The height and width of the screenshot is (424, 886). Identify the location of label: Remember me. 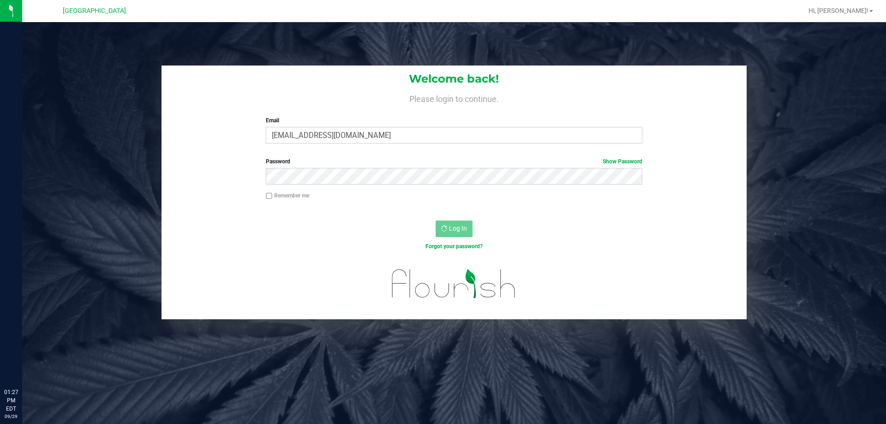
(288, 196).